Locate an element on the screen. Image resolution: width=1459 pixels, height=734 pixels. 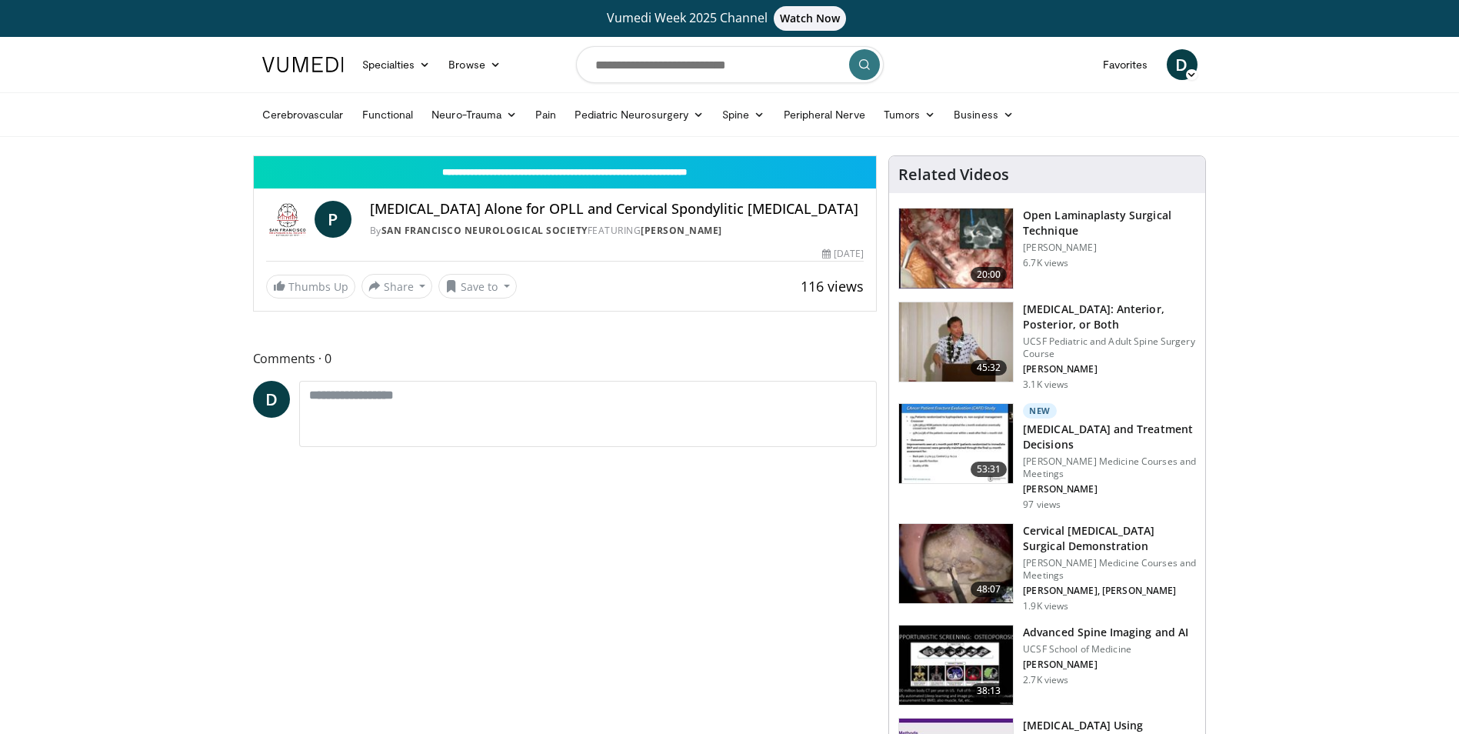
p: 2.7K views is located at coordinates (1045, 680).